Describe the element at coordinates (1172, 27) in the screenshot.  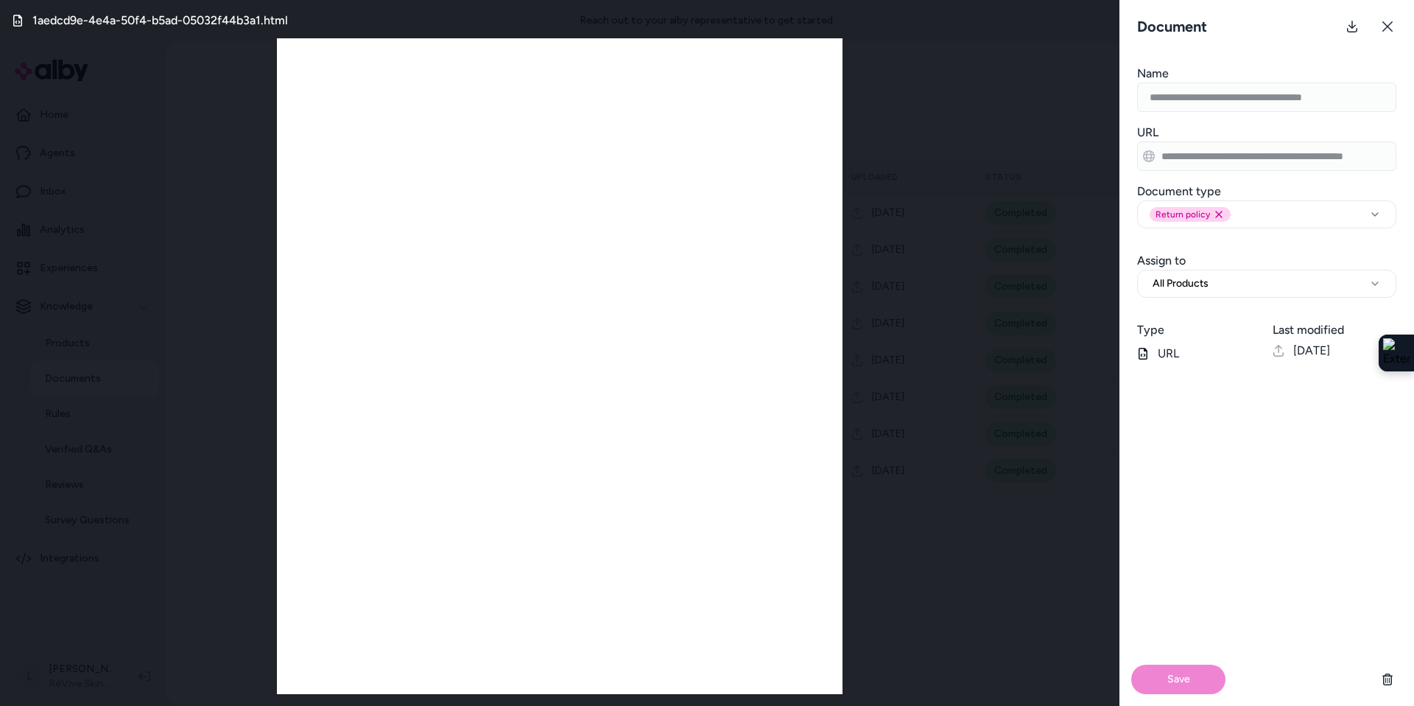
I see `h3: Document` at that location.